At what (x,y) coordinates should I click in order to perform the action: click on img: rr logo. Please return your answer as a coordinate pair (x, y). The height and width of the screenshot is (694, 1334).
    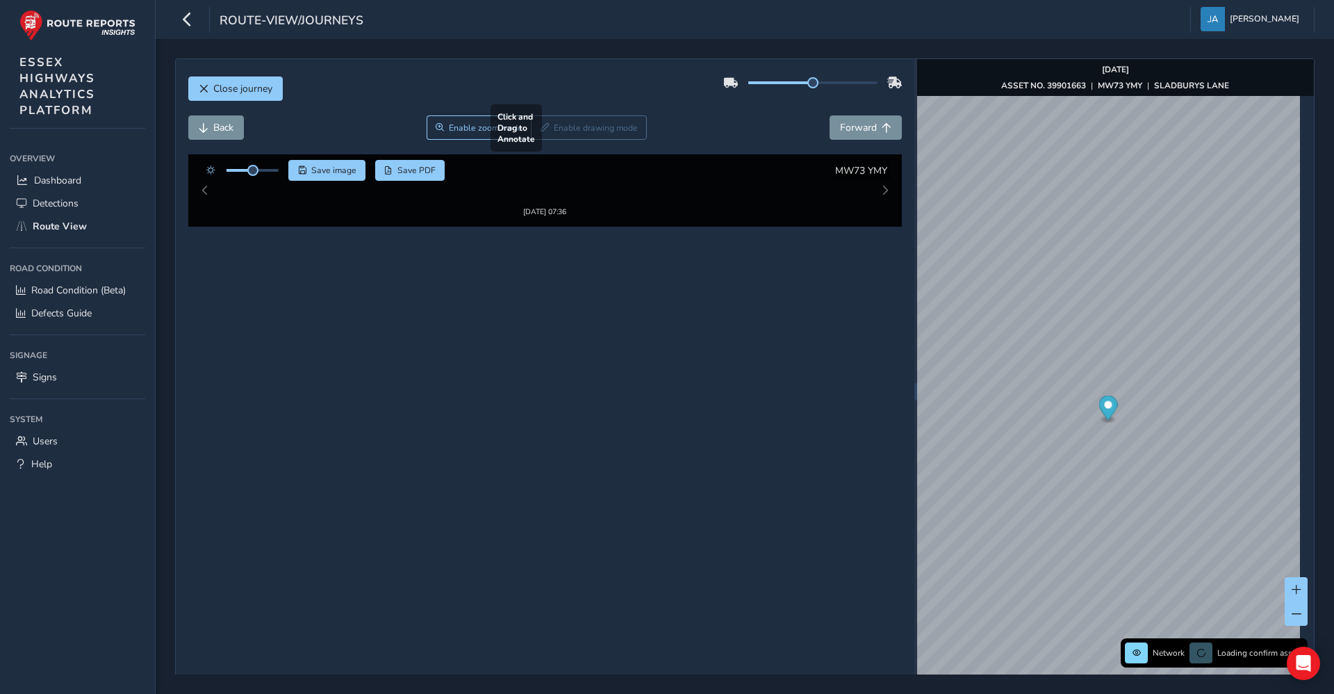
    Looking at the image, I should click on (77, 25).